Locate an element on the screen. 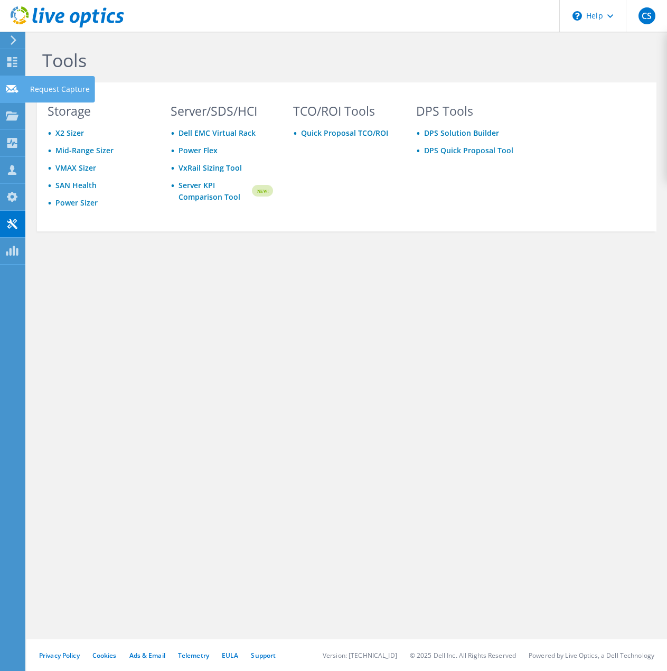 This screenshot has height=671, width=667. a: SAN Health is located at coordinates (76, 185).